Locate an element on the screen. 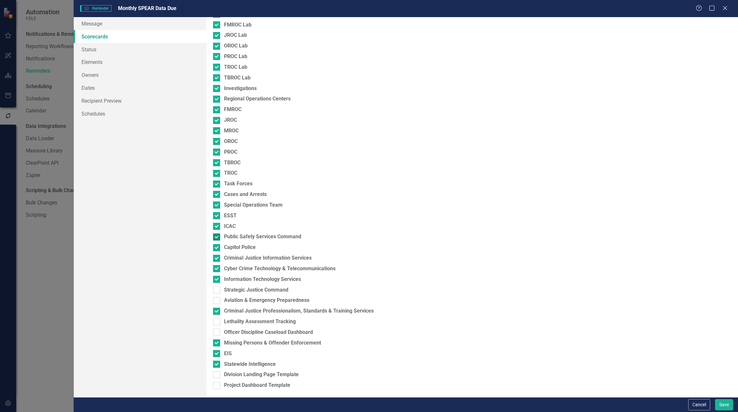  button: Save is located at coordinates (724, 405).